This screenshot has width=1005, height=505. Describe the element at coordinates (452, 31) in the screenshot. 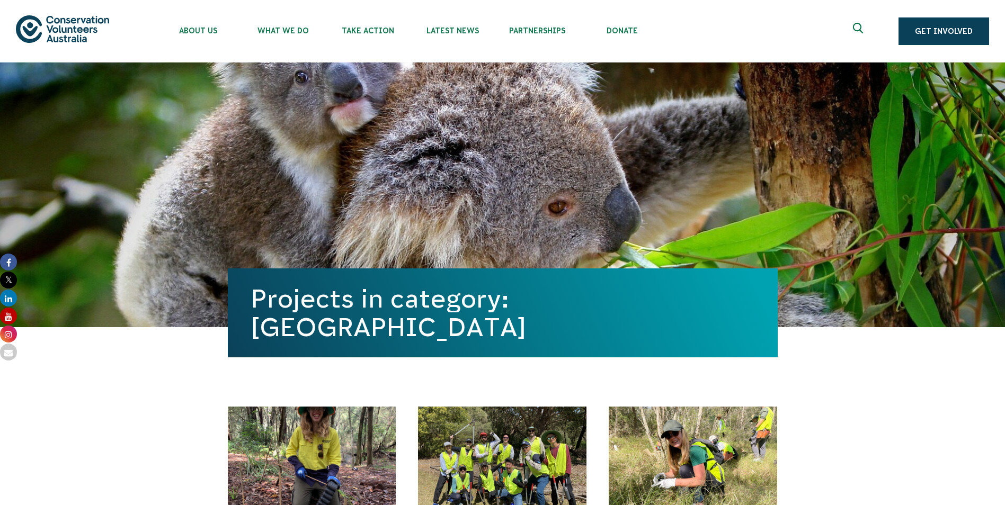

I see `span: Latest News` at that location.